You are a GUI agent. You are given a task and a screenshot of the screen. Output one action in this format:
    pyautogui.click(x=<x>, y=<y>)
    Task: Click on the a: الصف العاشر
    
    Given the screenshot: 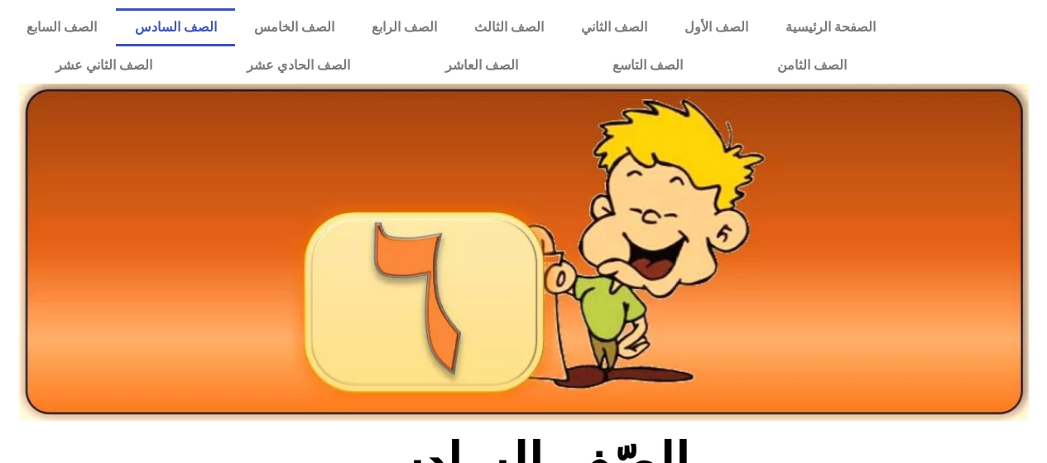 What is the action you would take?
    pyautogui.click(x=482, y=65)
    